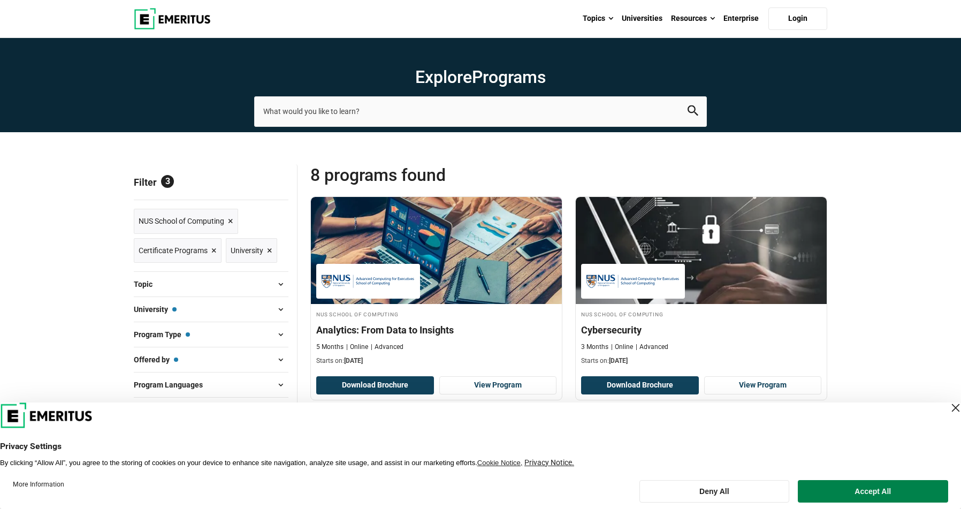 The height and width of the screenshot is (509, 961). Describe the element at coordinates (272, 183) in the screenshot. I see `span: Reset all` at that location.